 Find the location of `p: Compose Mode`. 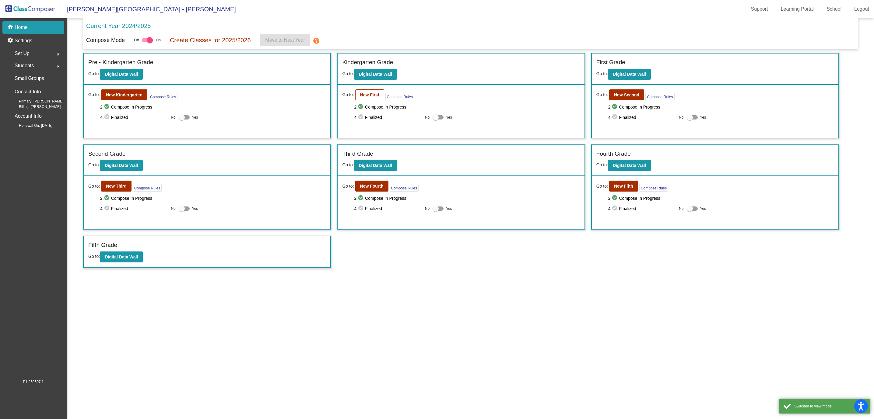

p: Compose Mode is located at coordinates (105, 40).